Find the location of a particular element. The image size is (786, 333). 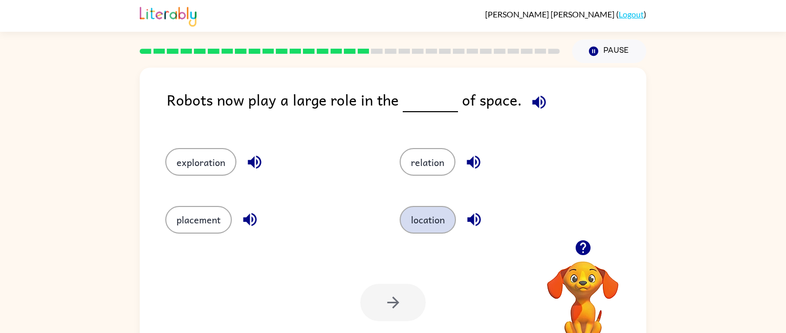

a: Logout is located at coordinates (631, 14).